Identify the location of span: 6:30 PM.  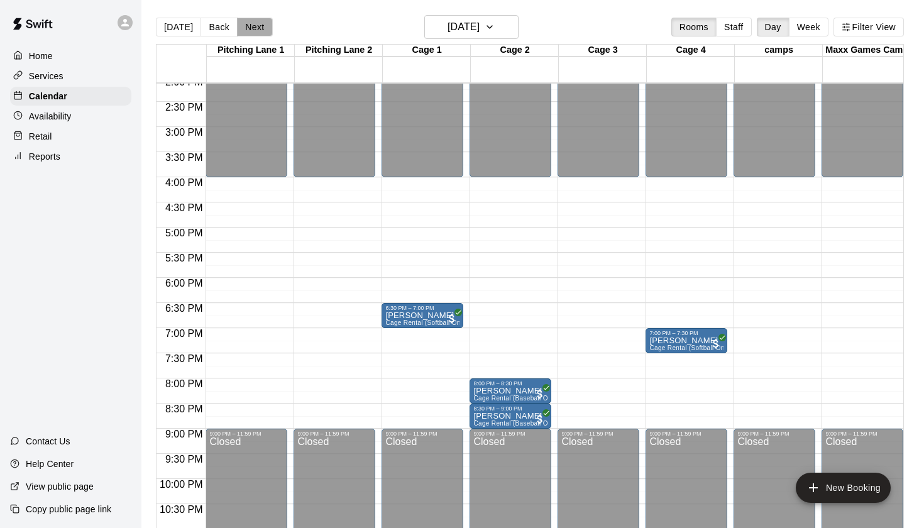
(184, 308).